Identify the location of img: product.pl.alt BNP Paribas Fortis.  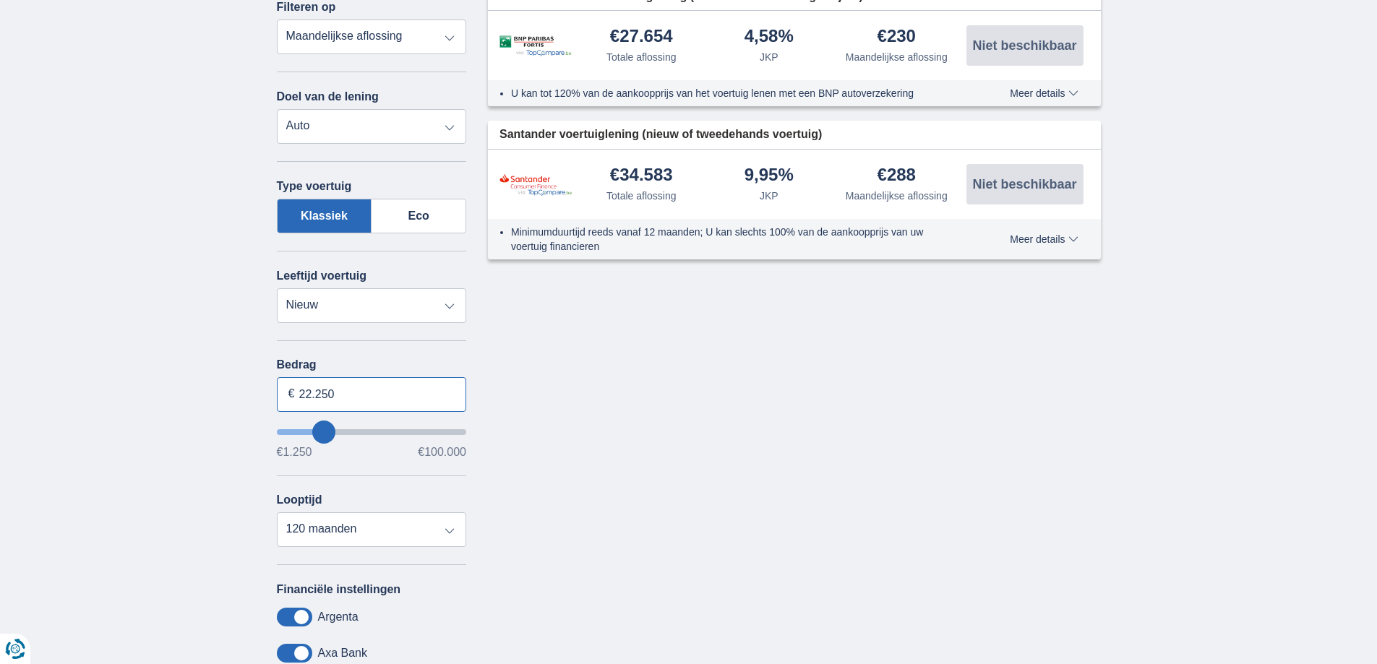
(535, 46).